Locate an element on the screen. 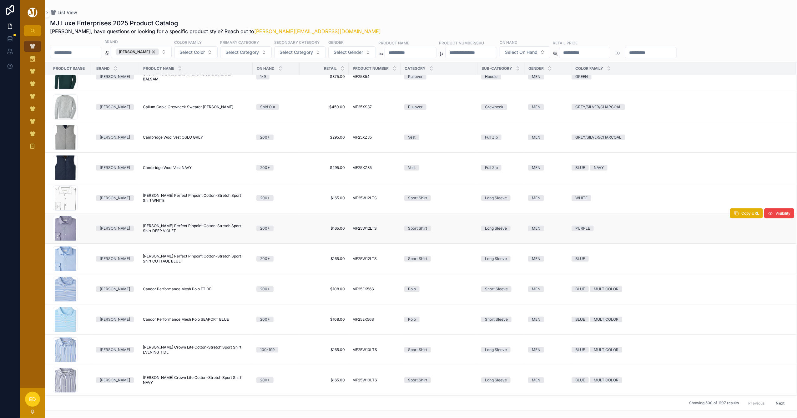 The height and width of the screenshot is (418, 797). button: Copy URL is located at coordinates (746, 213).